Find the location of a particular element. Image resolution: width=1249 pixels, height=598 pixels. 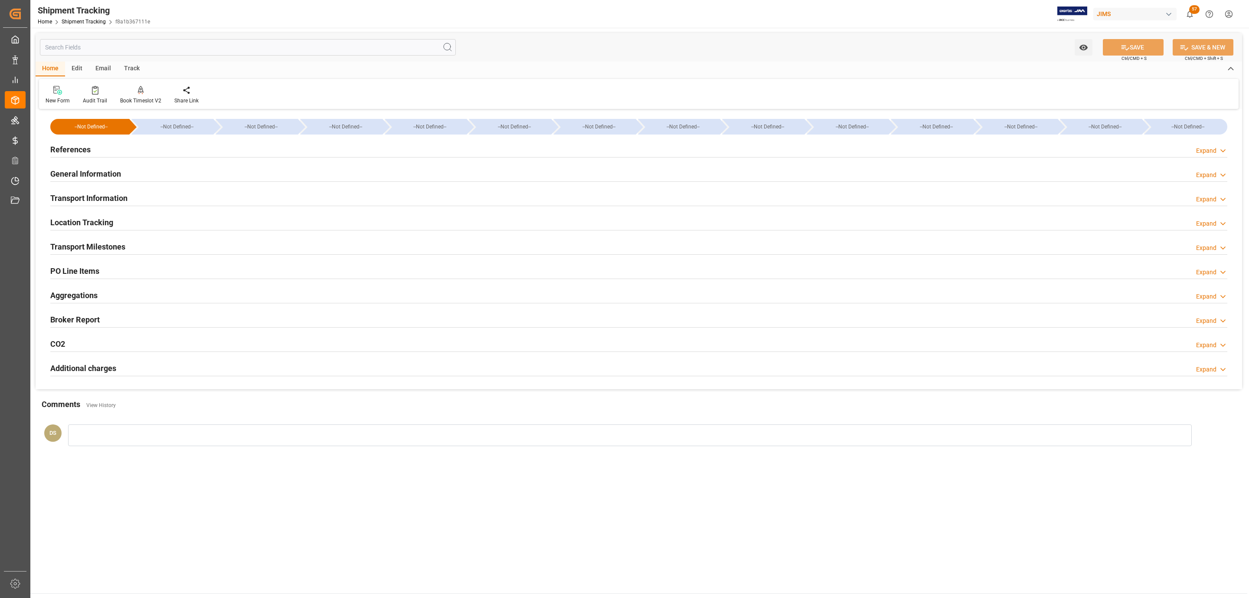

button: Help Center is located at coordinates (1210, 14).